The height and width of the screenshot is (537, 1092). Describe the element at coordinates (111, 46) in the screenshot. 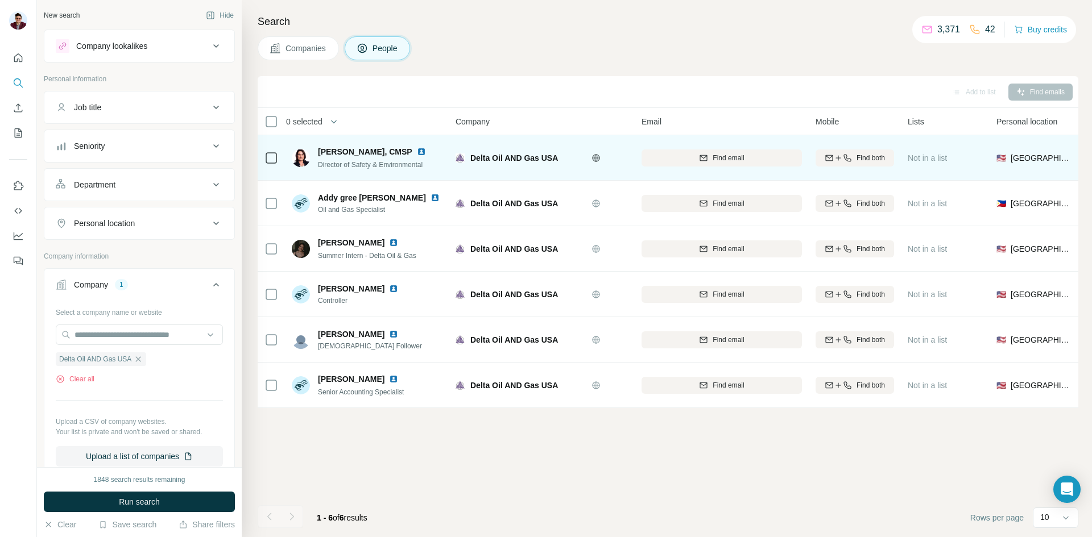

I see `div: Company lookalikes` at that location.